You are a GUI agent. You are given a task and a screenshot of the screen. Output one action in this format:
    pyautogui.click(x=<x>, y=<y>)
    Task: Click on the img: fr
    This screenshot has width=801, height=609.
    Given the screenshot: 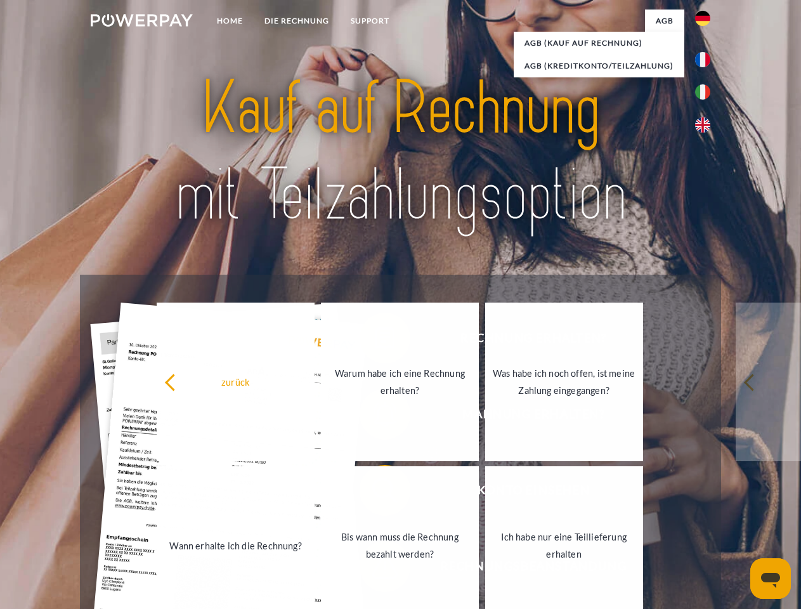 What is the action you would take?
    pyautogui.click(x=703, y=60)
    